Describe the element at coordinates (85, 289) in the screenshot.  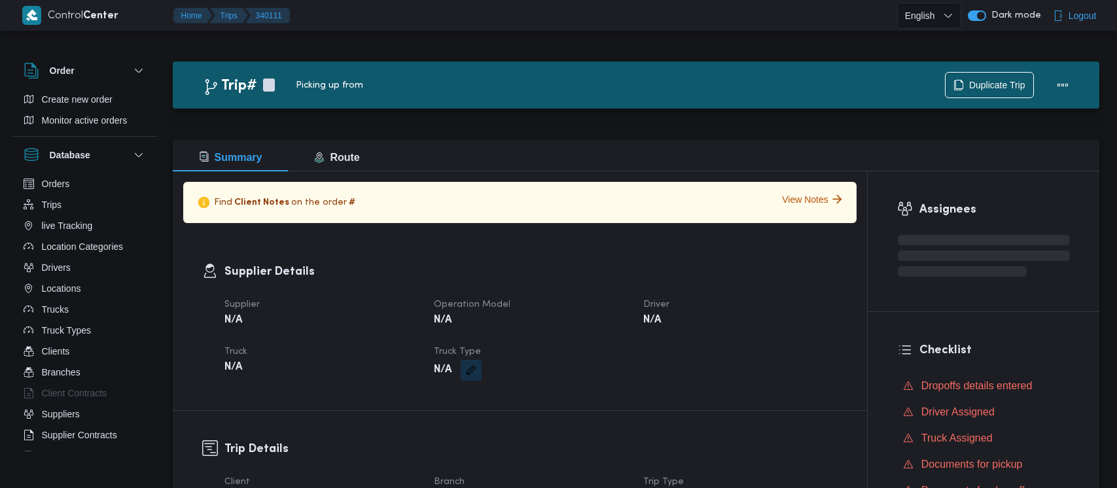
I see `button: Locations` at that location.